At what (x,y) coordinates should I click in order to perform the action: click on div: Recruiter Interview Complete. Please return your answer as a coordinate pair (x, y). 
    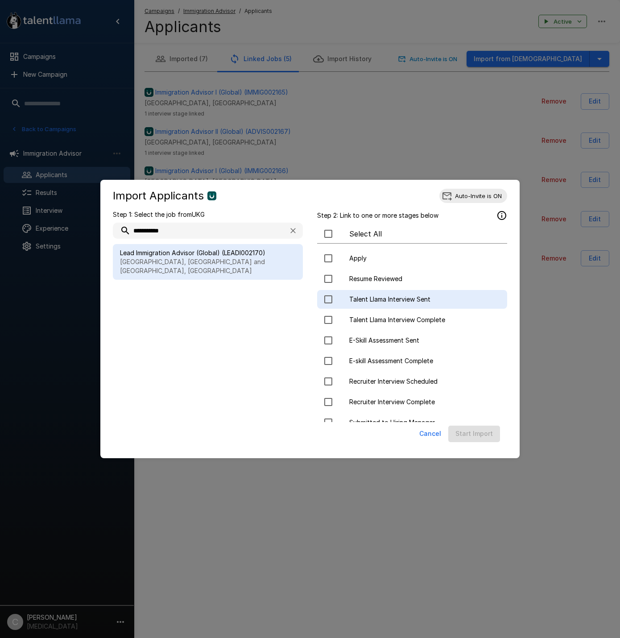
    Looking at the image, I should click on (412, 402).